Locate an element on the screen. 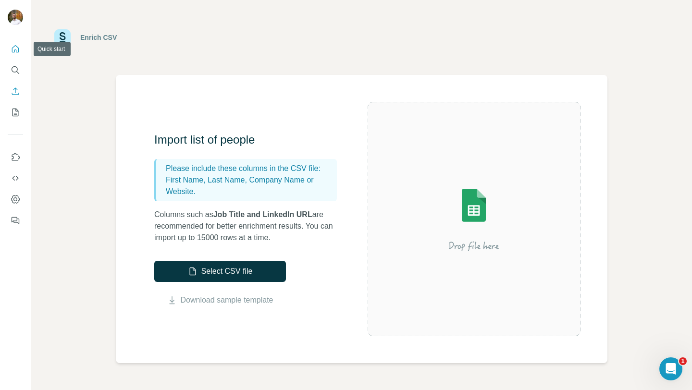 This screenshot has height=390, width=692. span: 1 is located at coordinates (683, 361).